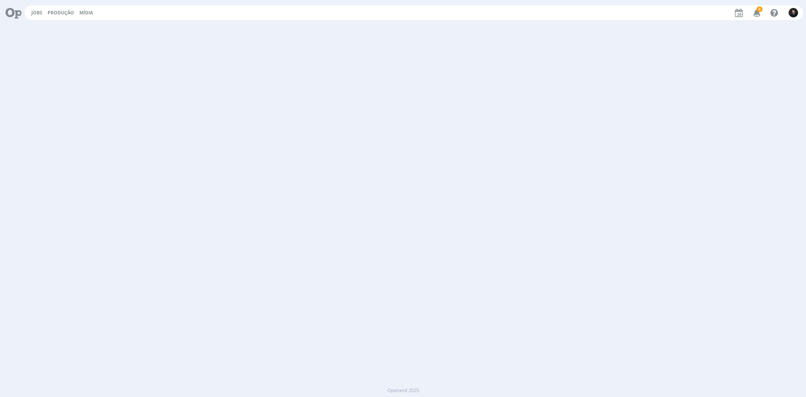 The width and height of the screenshot is (806, 397). What do you see at coordinates (37, 12) in the screenshot?
I see `a: Jobs` at bounding box center [37, 12].